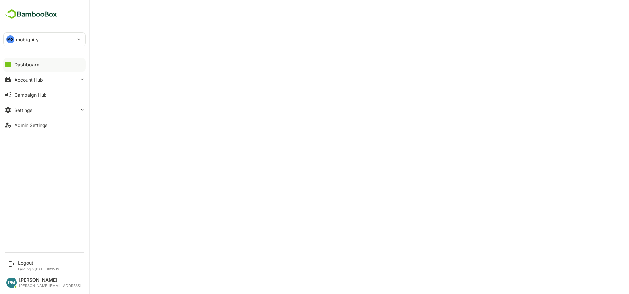 This screenshot has height=294, width=629. I want to click on button: Settings, so click(44, 110).